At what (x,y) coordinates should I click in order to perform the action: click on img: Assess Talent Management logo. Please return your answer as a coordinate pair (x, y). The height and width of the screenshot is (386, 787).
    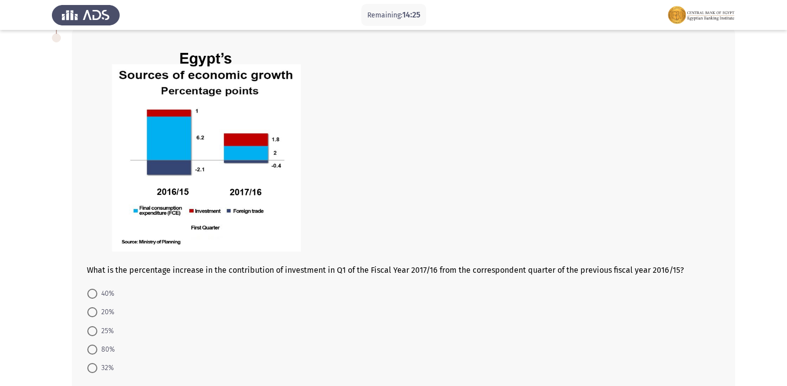
    Looking at the image, I should click on (86, 15).